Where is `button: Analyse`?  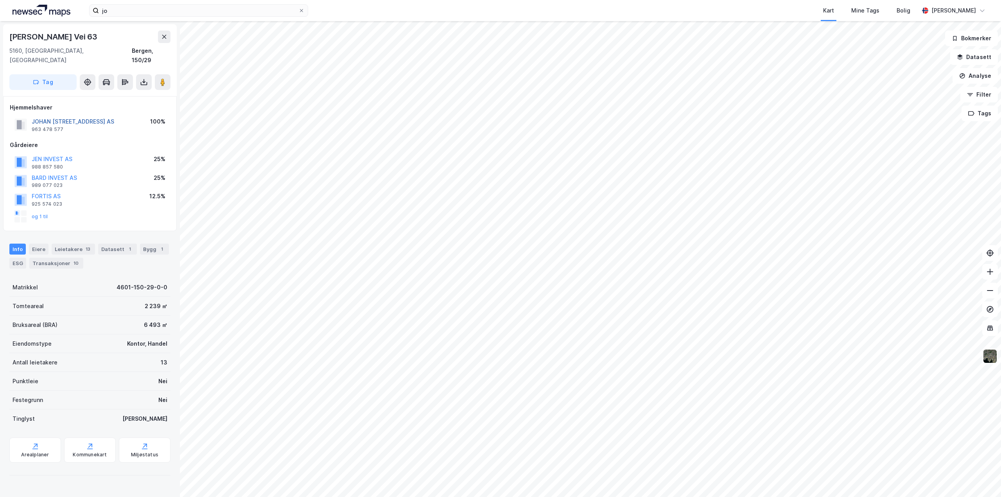
button: Analyse is located at coordinates (975, 76).